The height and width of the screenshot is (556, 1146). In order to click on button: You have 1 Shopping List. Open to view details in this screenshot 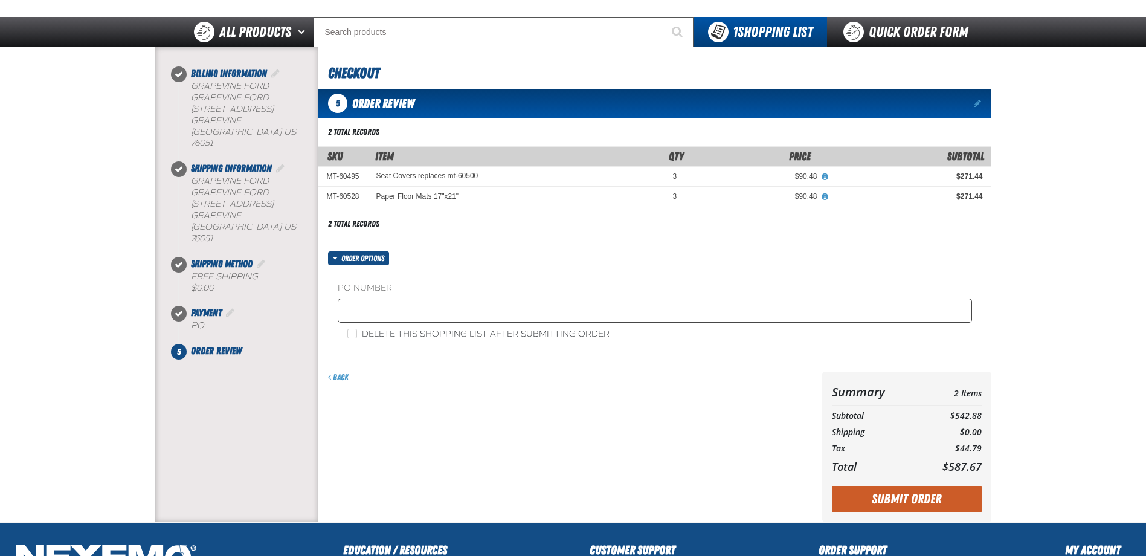, I will do `click(760, 32)`.